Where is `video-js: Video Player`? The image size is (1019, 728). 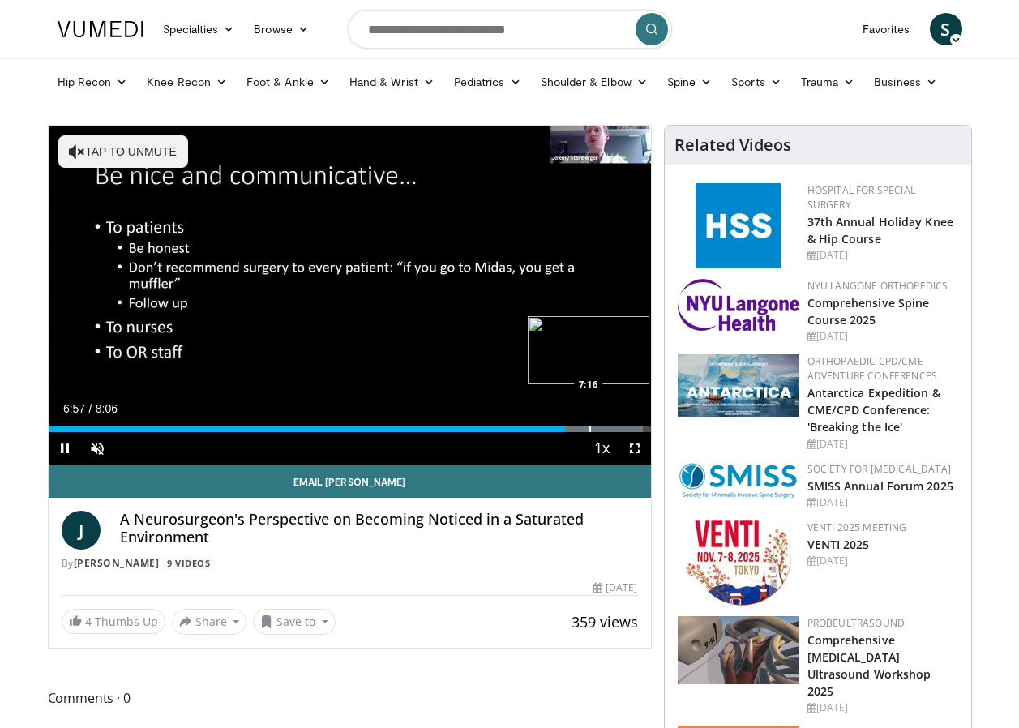
video-js: Video Player is located at coordinates (349, 295).